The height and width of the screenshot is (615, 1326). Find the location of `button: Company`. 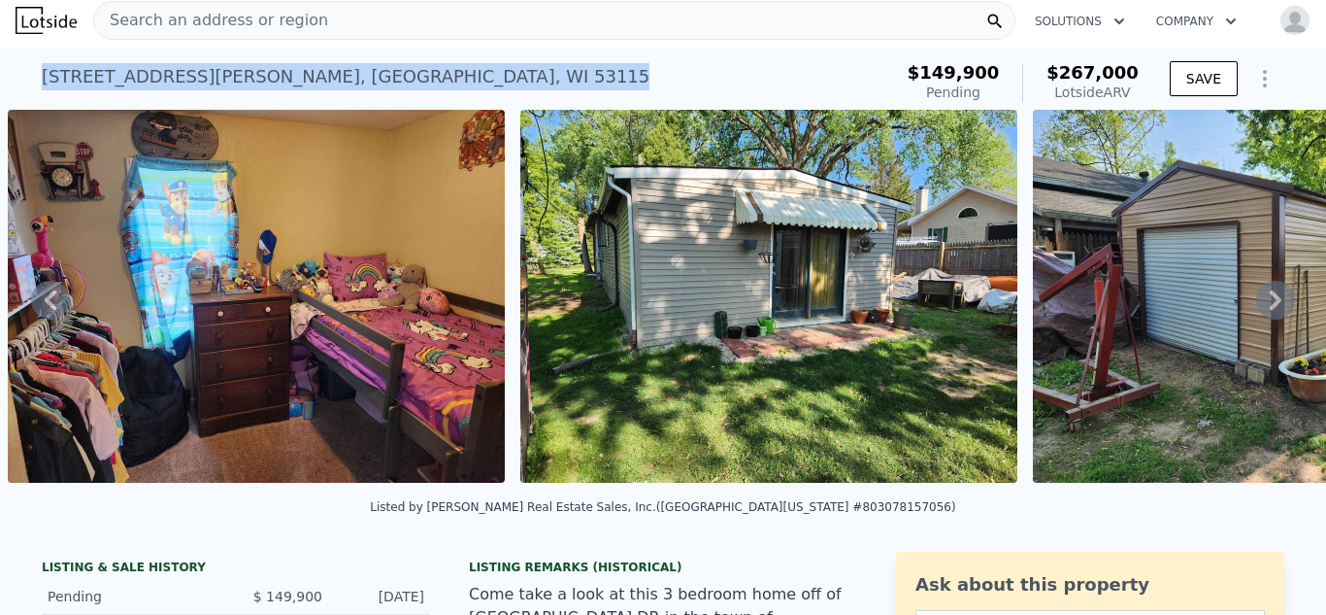

button: Company is located at coordinates (1196, 21).